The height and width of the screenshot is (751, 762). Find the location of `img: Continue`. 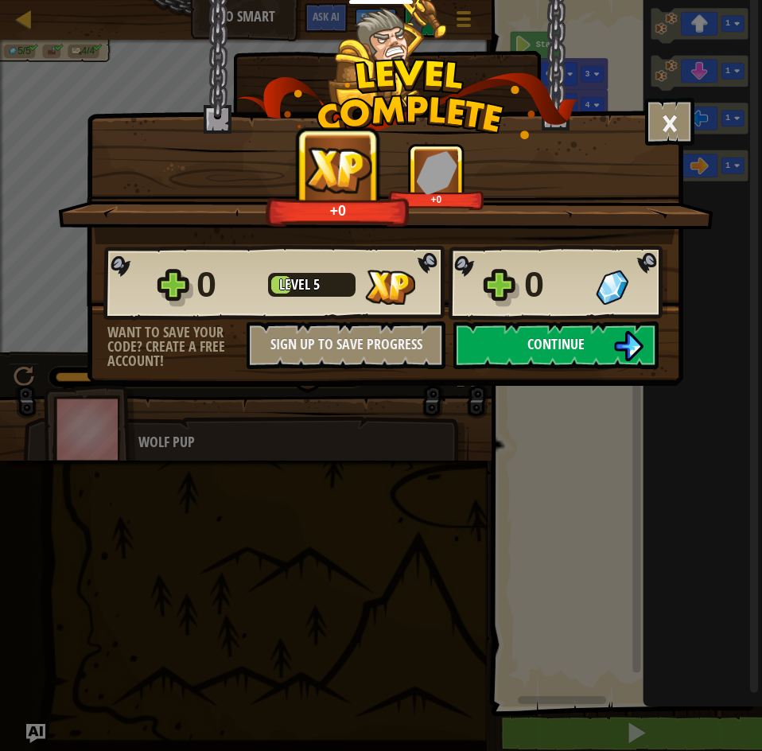

img: Continue is located at coordinates (629, 346).